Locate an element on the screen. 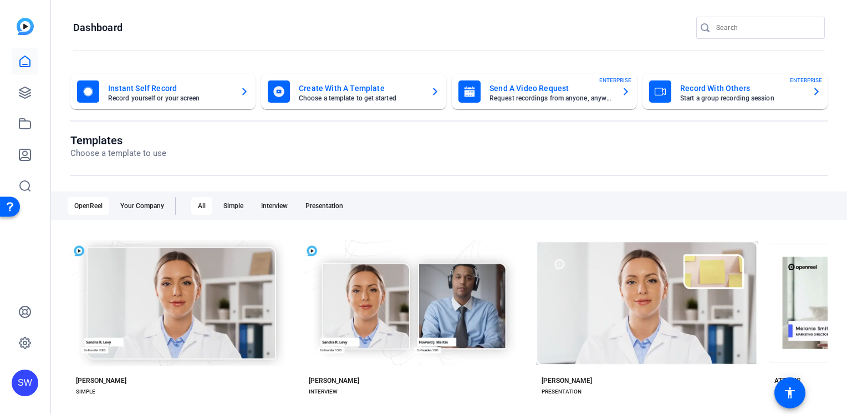 The width and height of the screenshot is (847, 414). button: Create With A TemplateChoose a template to get started is located at coordinates (354, 91).